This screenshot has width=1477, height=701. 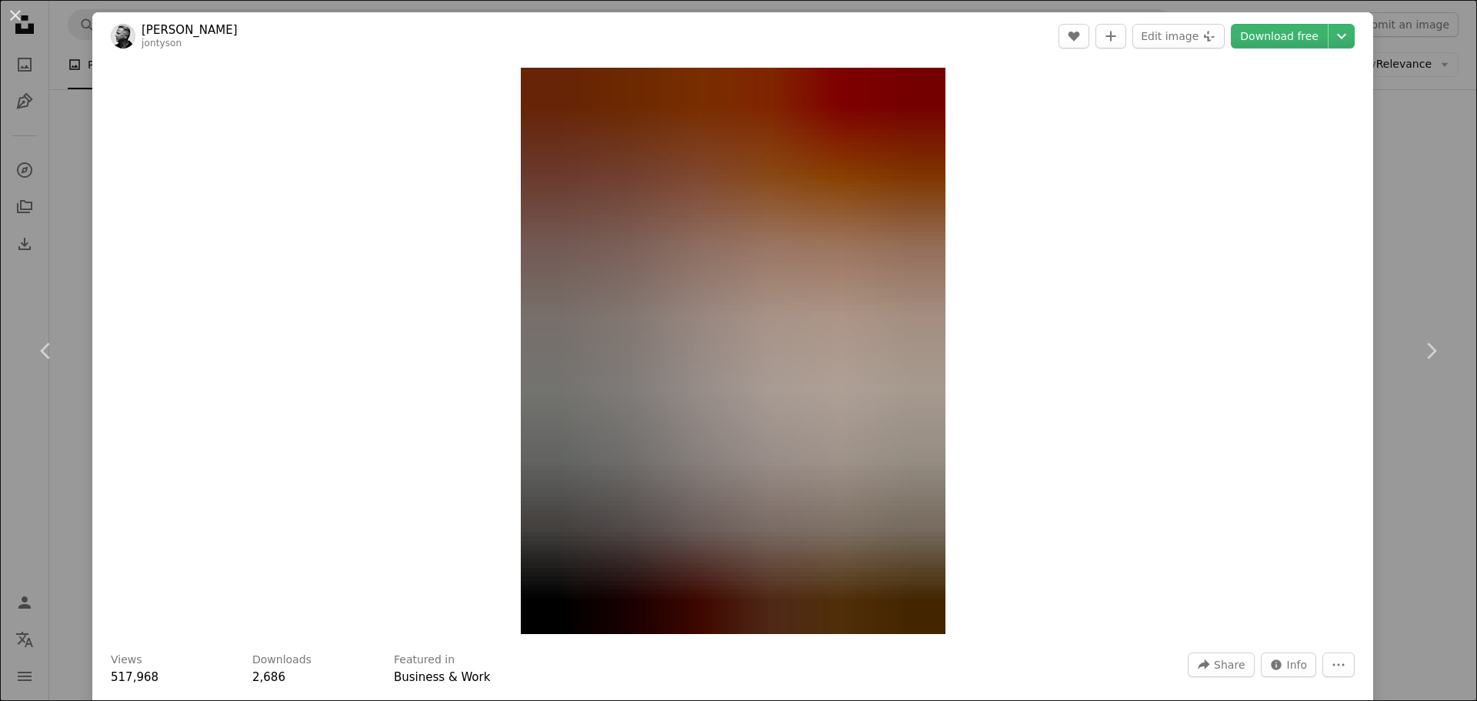 I want to click on button: Stats about this image, so click(x=1288, y=665).